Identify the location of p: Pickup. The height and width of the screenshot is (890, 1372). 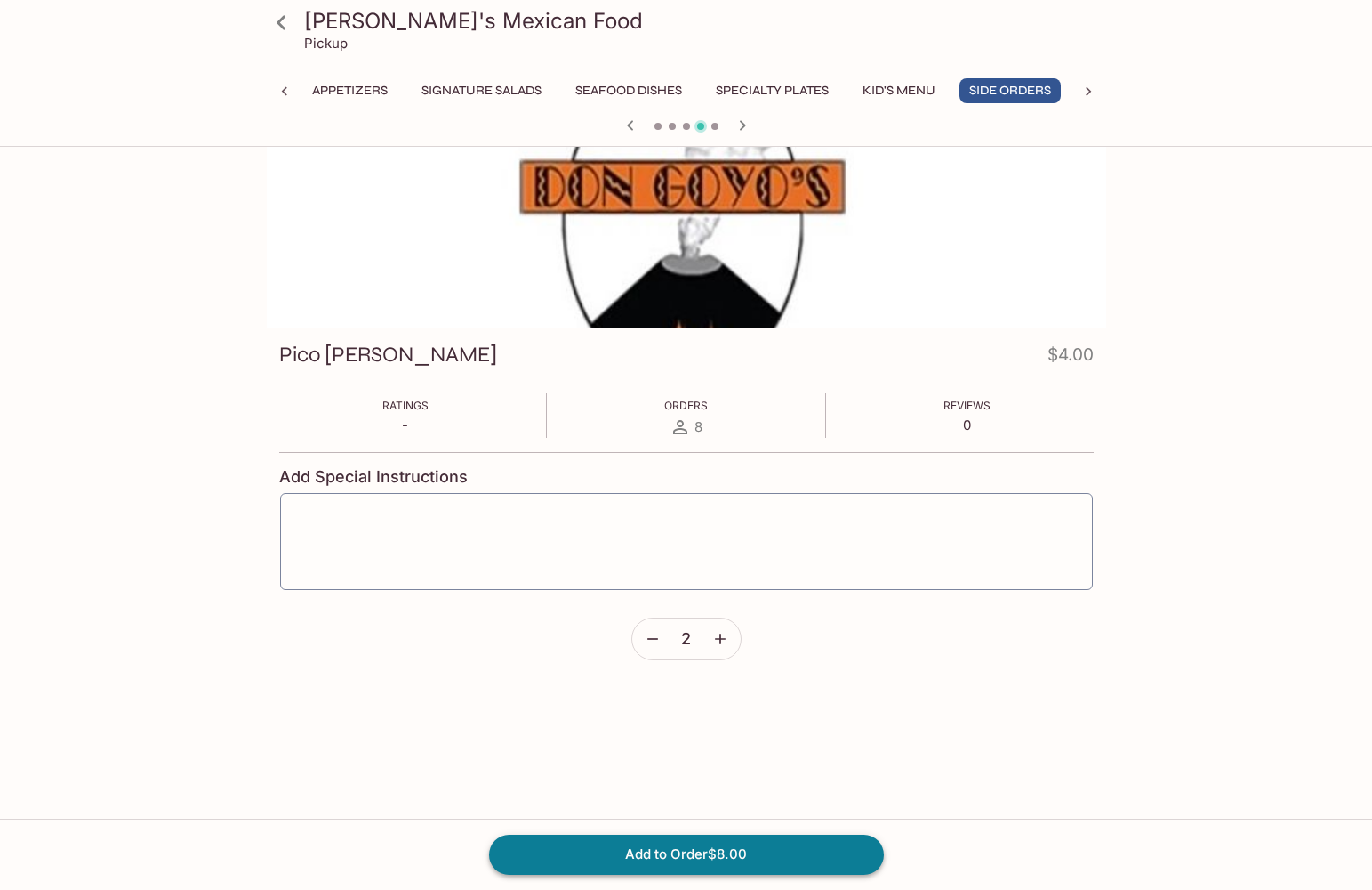
(326, 42).